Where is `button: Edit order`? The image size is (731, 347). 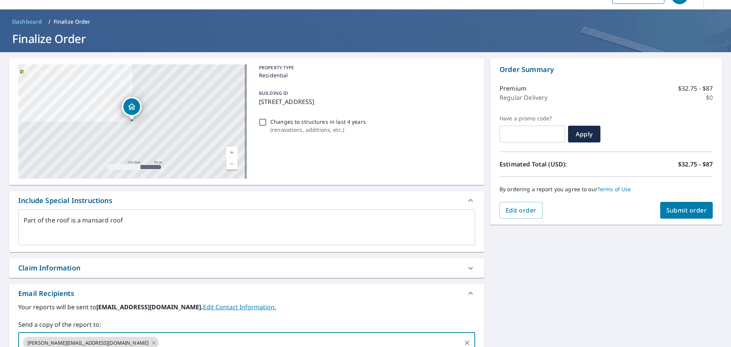 button: Edit order is located at coordinates (521, 210).